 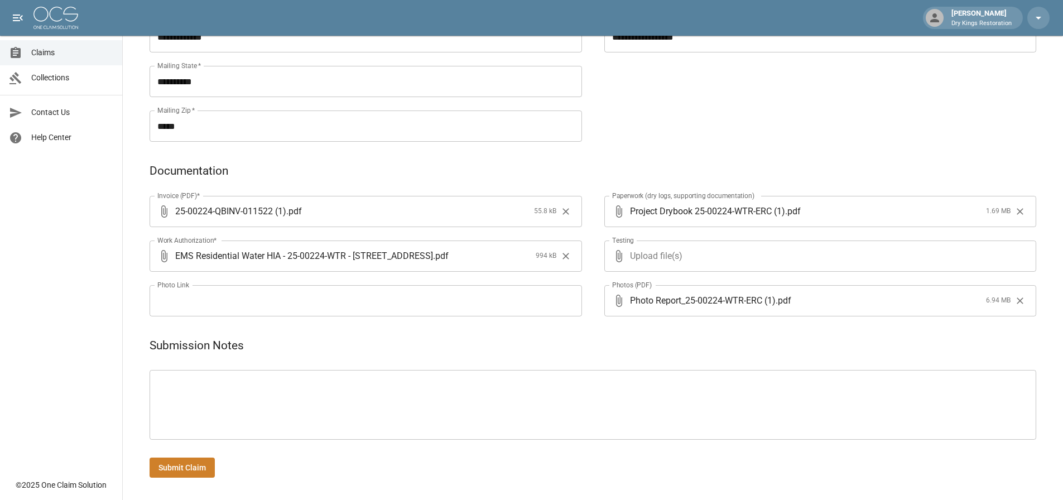 I want to click on div: © 2025 One Claim Solution, so click(x=61, y=485).